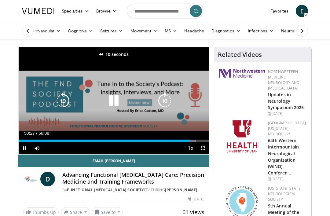 The image size is (330, 216). What do you see at coordinates (31, 179) in the screenshot?
I see `img: Functional Neurological Disorder Society` at bounding box center [31, 179].